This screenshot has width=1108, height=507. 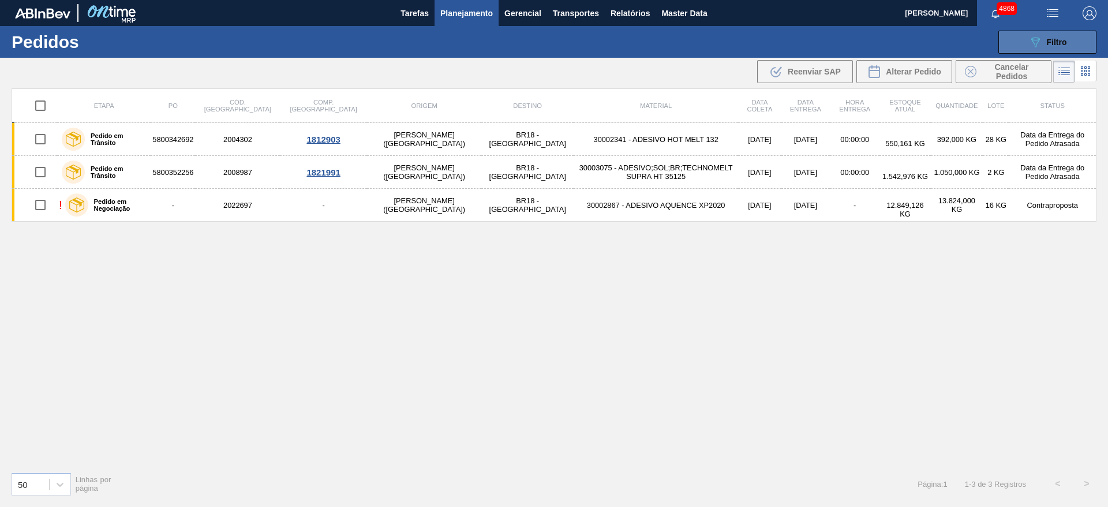 I want to click on div: Visão em Cards, so click(x=1085, y=72).